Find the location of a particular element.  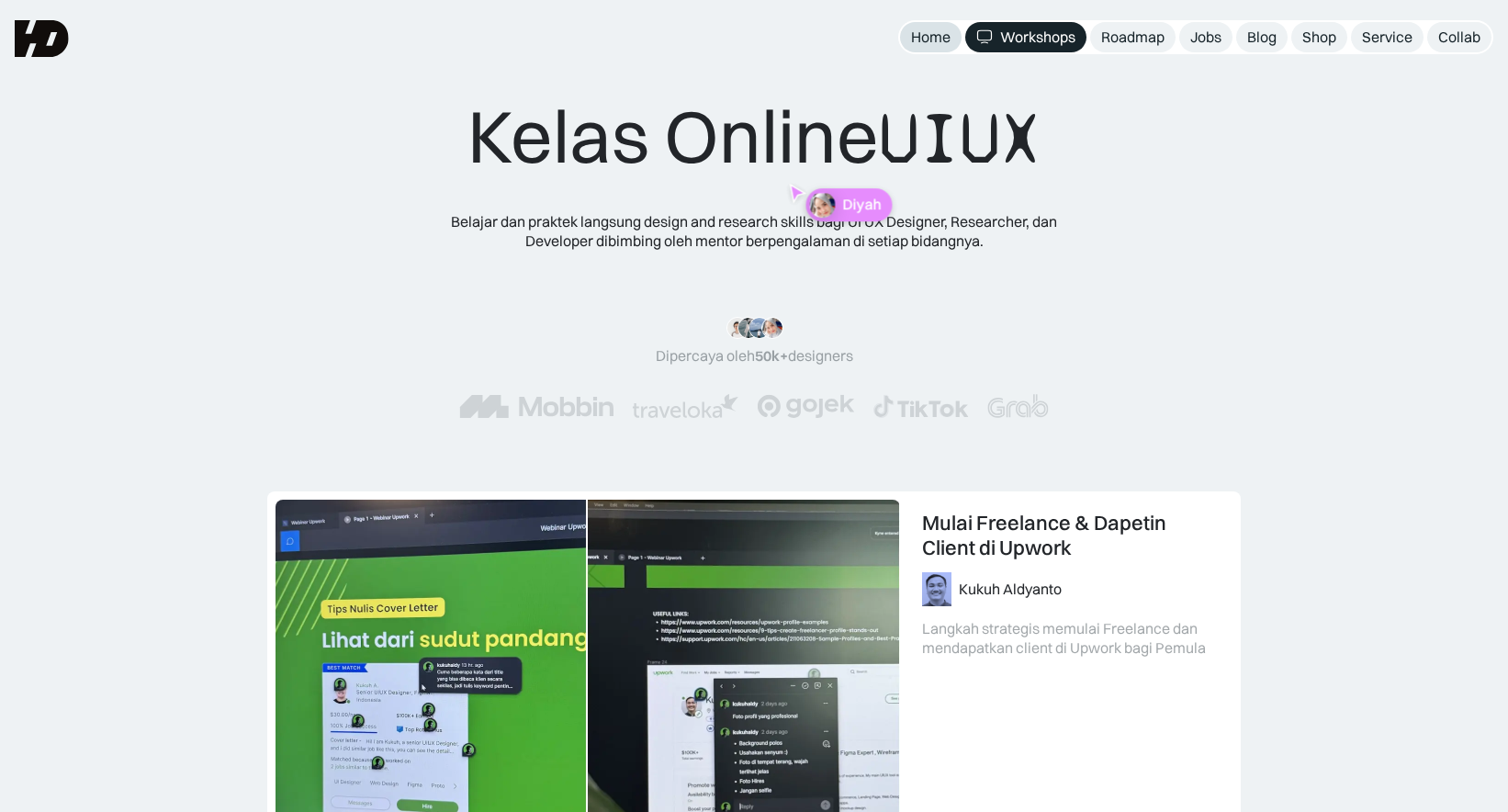

div: Kelas Online is located at coordinates (754, 137).